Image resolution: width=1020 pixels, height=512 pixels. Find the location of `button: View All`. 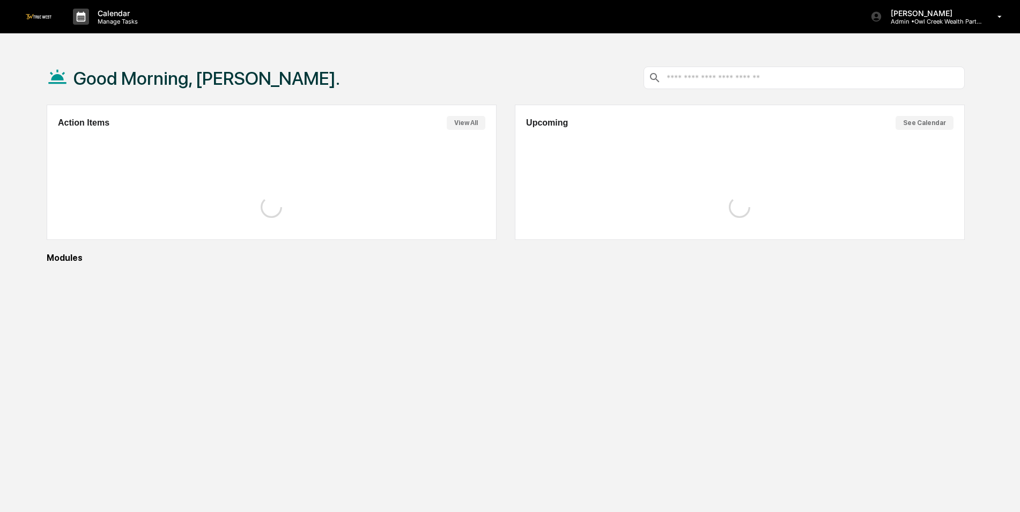

button: View All is located at coordinates (466, 123).